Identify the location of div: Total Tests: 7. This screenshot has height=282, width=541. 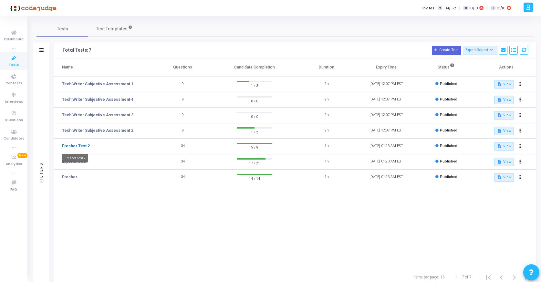
(77, 50).